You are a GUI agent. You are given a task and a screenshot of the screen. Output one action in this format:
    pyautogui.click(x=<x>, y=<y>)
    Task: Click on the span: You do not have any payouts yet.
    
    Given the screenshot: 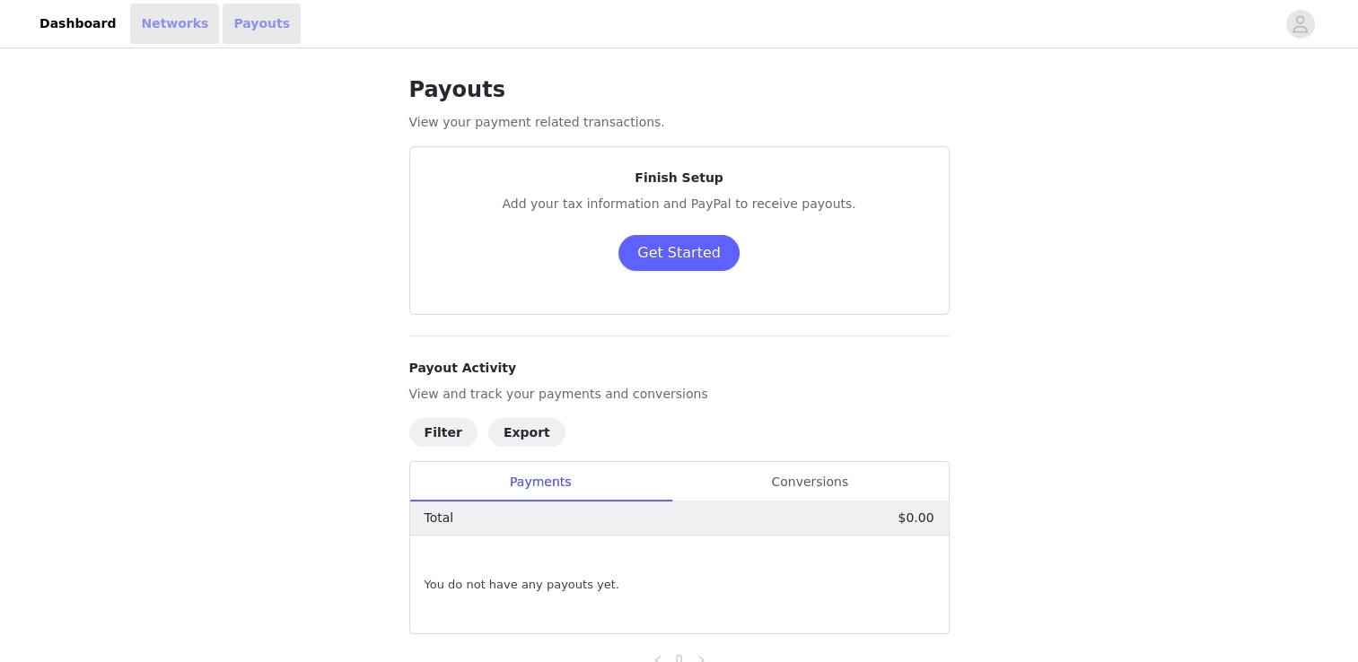 What is the action you would take?
    pyautogui.click(x=521, y=585)
    